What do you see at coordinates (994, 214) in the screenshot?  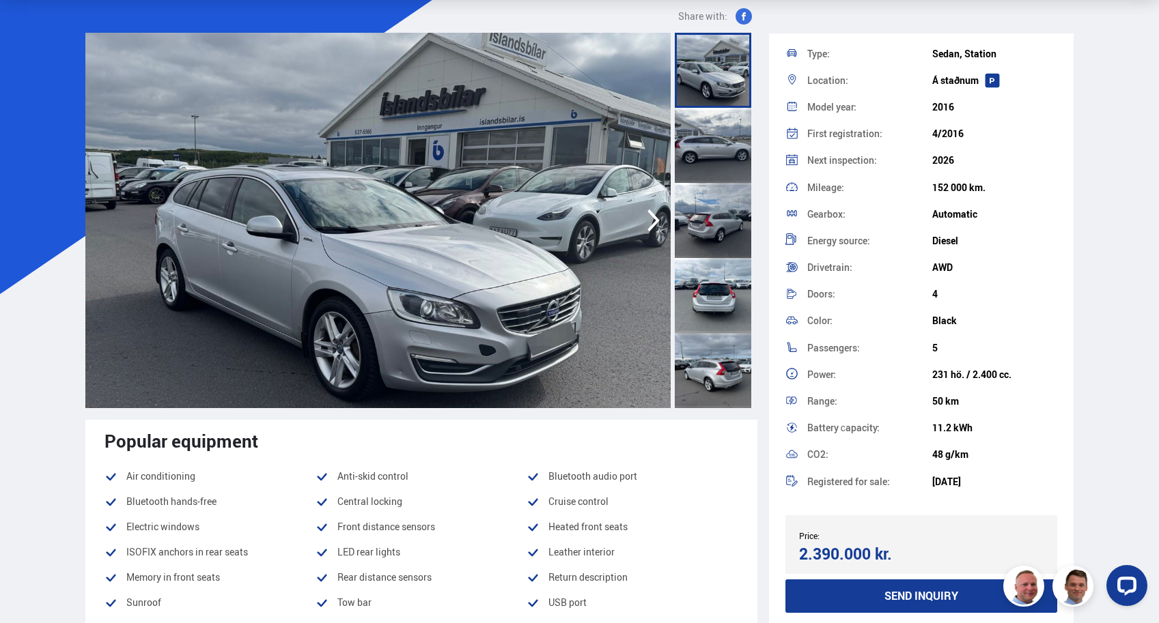 I see `div: Automatic` at bounding box center [994, 214].